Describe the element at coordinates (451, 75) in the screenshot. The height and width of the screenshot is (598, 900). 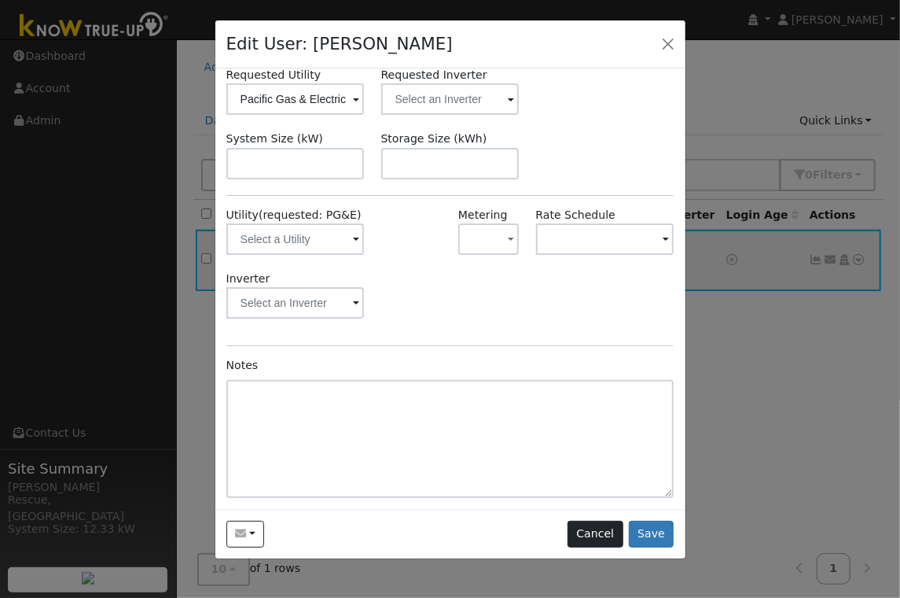
I see `label: Requested Inverter` at that location.